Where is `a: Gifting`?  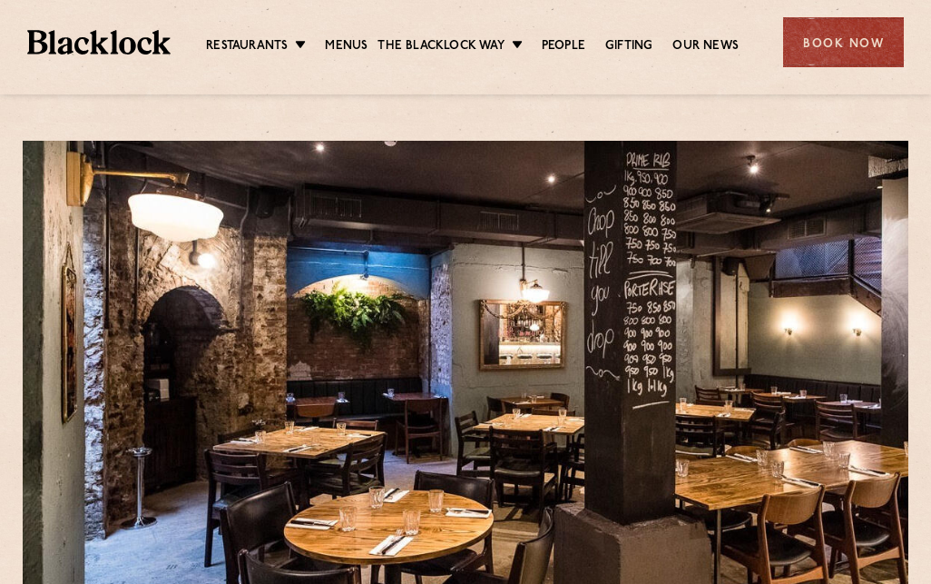
a: Gifting is located at coordinates (629, 47).